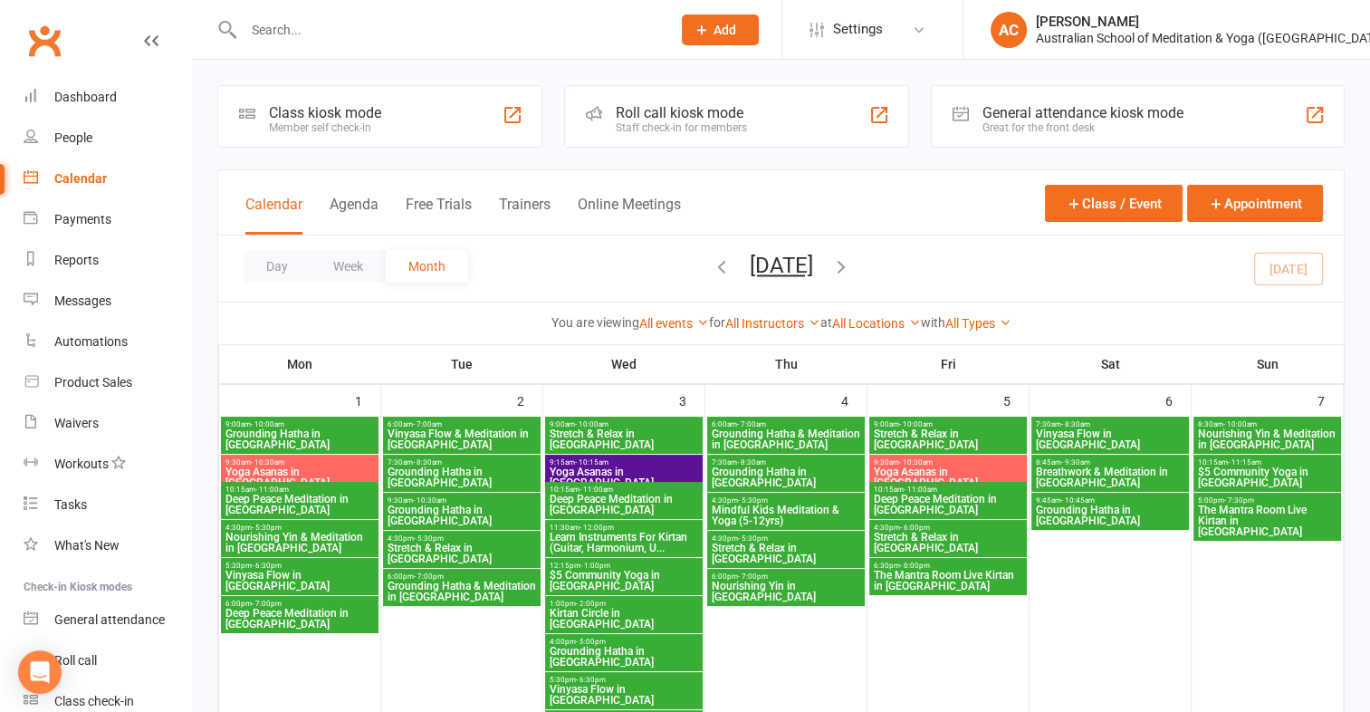 The height and width of the screenshot is (712, 1370). I want to click on span: 9:15am, so click(624, 462).